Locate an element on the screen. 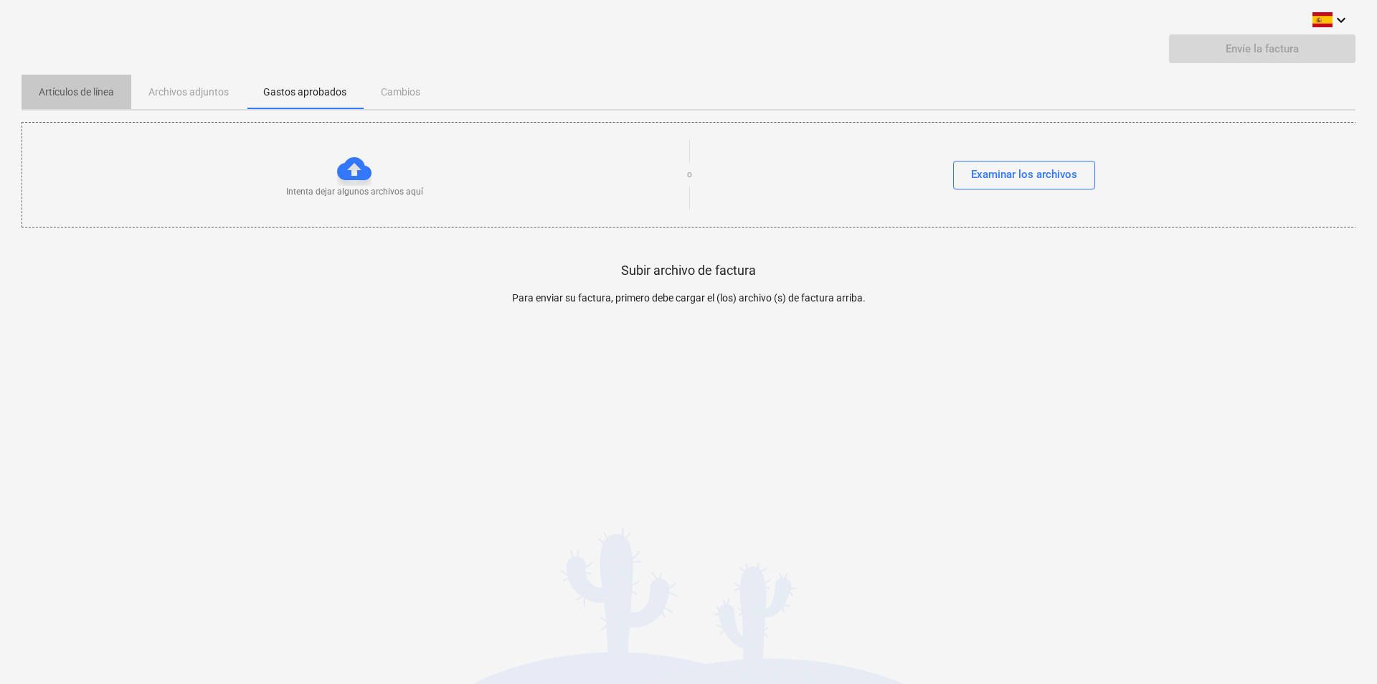  p: Gastos aprobados is located at coordinates (305, 92).